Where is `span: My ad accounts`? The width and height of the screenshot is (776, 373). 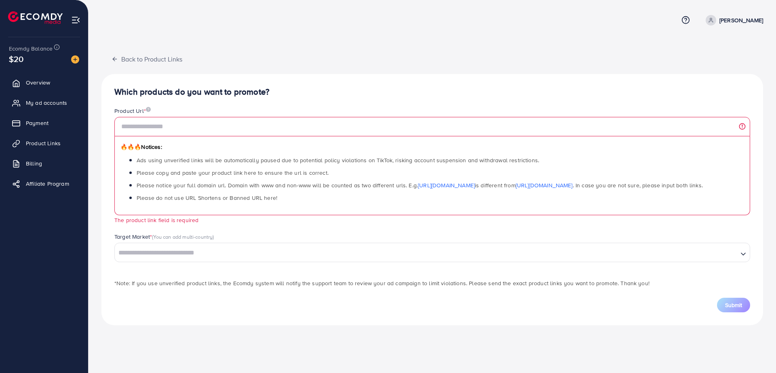 span: My ad accounts is located at coordinates (46, 103).